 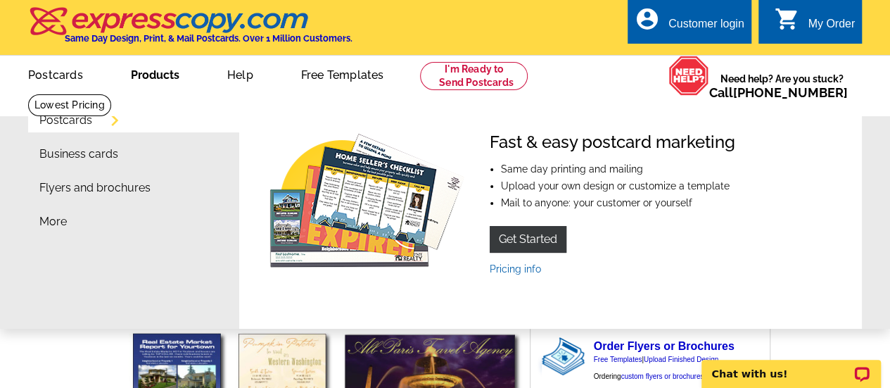 I want to click on li: Same day printing and mailing, so click(x=618, y=169).